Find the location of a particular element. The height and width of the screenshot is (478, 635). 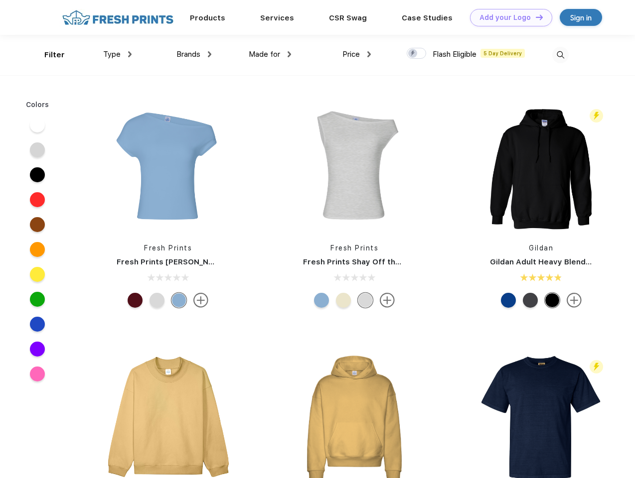

img: fo%20logo%202.webp is located at coordinates (118, 17).